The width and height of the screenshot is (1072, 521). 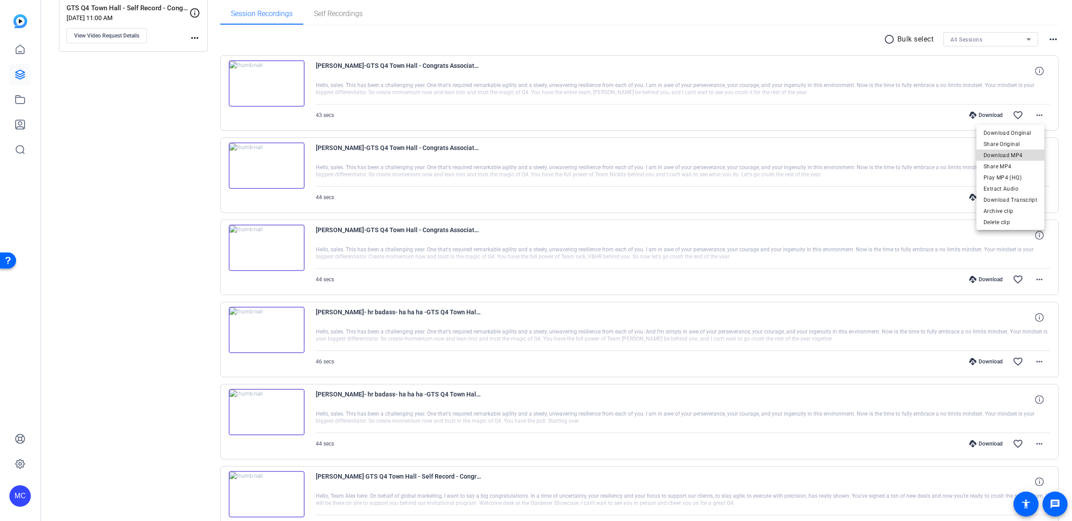 What do you see at coordinates (1010, 200) in the screenshot?
I see `span: Download Transcript` at bounding box center [1010, 200].